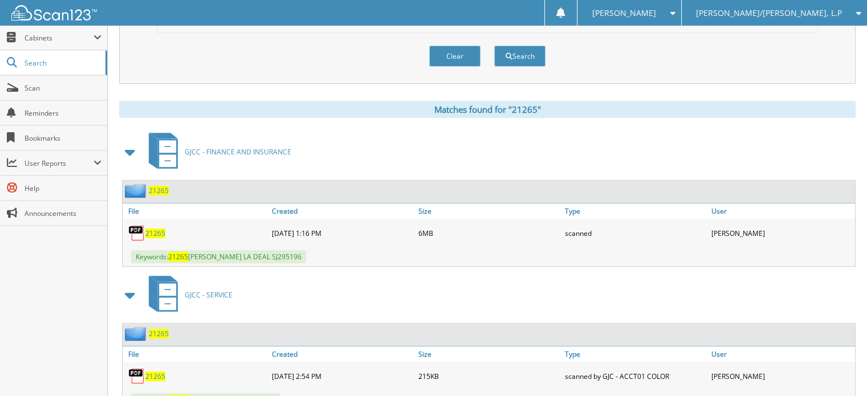  Describe the element at coordinates (62, 63) in the screenshot. I see `span: Search` at that location.